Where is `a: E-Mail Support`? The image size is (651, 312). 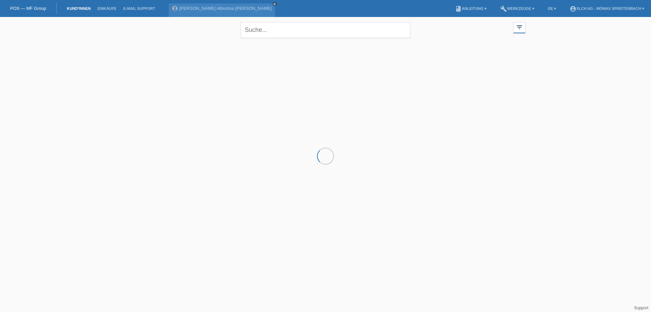 a: E-Mail Support is located at coordinates (139, 8).